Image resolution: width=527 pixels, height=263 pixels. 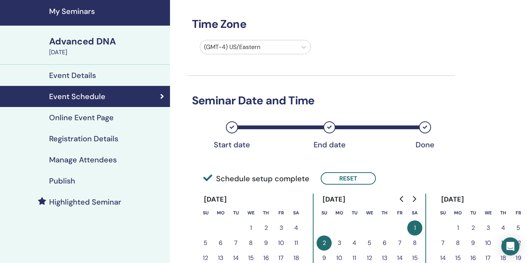 I want to click on h4: Manage Attendees, so click(x=83, y=160).